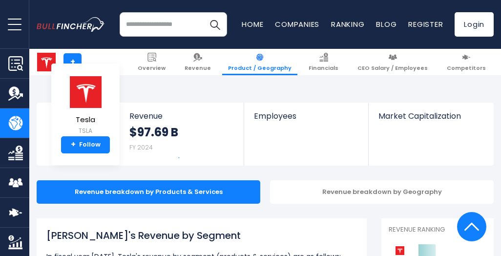  Describe the element at coordinates (297, 24) in the screenshot. I see `a: Companies` at that location.